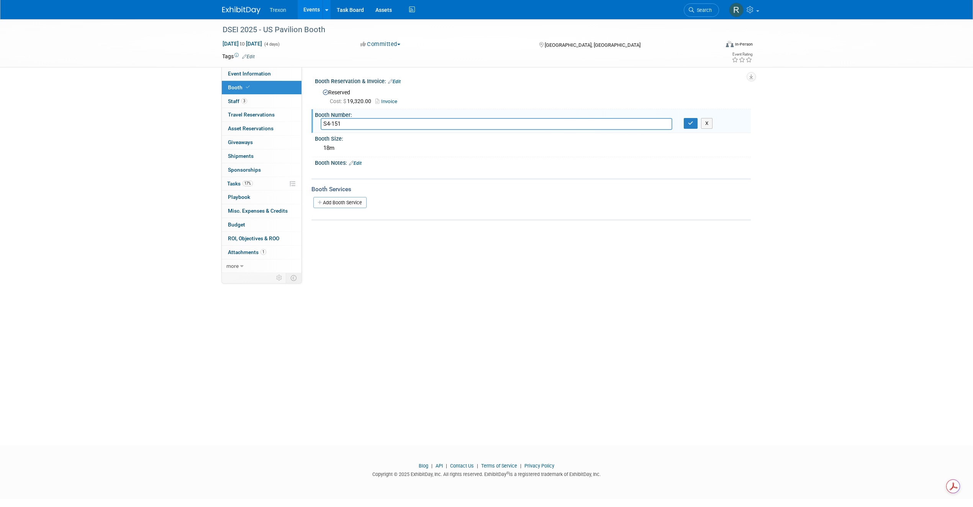 The image size is (973, 507). What do you see at coordinates (463, 30) in the screenshot?
I see `div: DSEI 2025 - US Pavilion Booth` at bounding box center [463, 30].